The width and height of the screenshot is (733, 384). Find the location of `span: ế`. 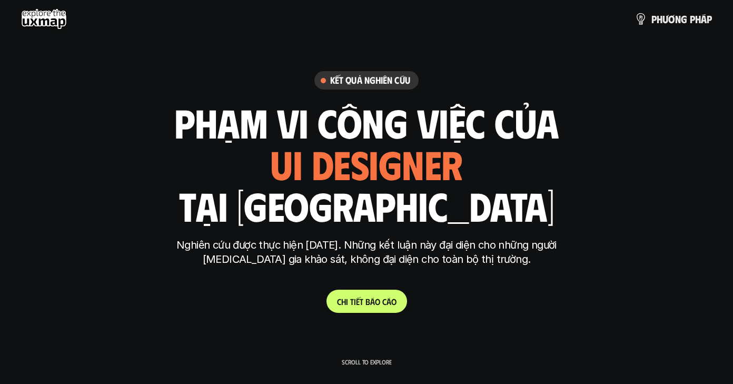

span: ế is located at coordinates (357, 301).